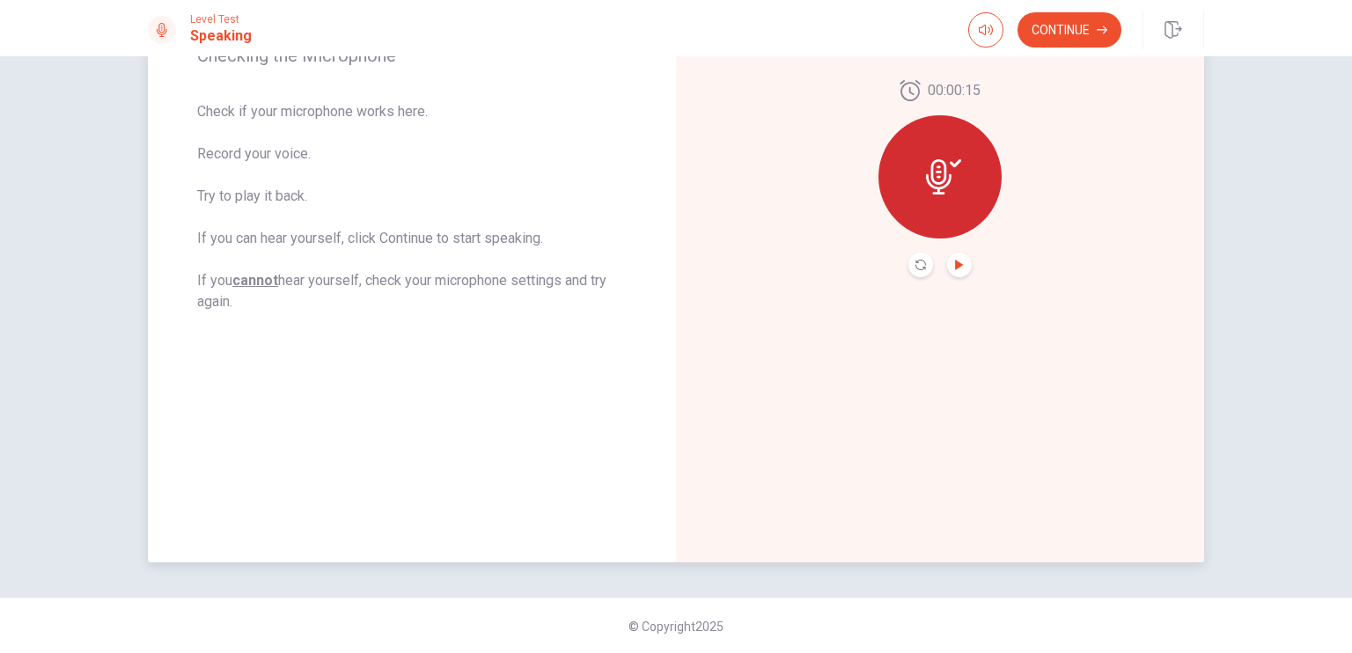 This screenshot has width=1352, height=653. What do you see at coordinates (959, 265) in the screenshot?
I see `button: Play Audio` at bounding box center [959, 265].